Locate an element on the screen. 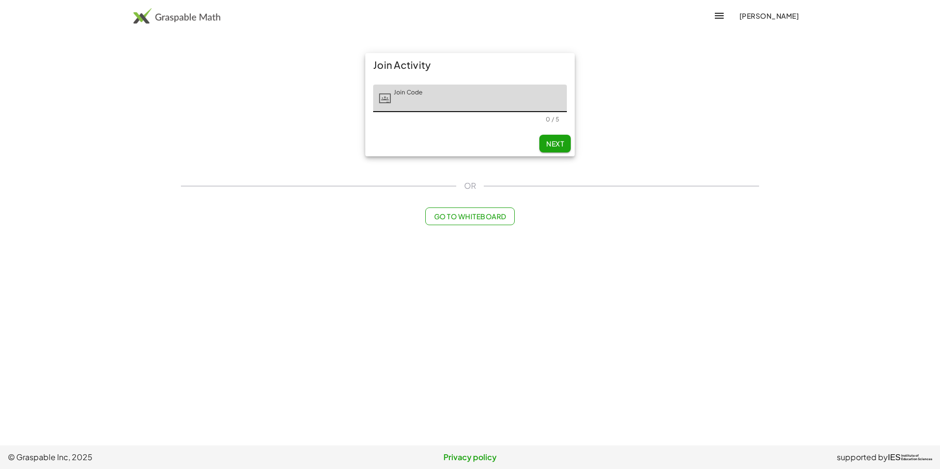 The width and height of the screenshot is (940, 469). button: Next is located at coordinates (555, 144).